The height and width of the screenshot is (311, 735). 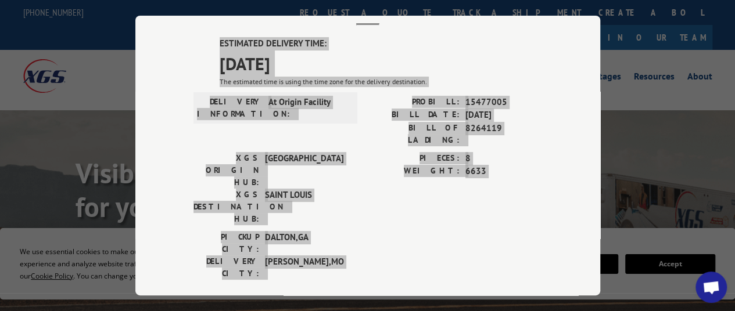 What do you see at coordinates (413, 134) in the screenshot?
I see `label: BILL OF LADING:` at bounding box center [413, 134].